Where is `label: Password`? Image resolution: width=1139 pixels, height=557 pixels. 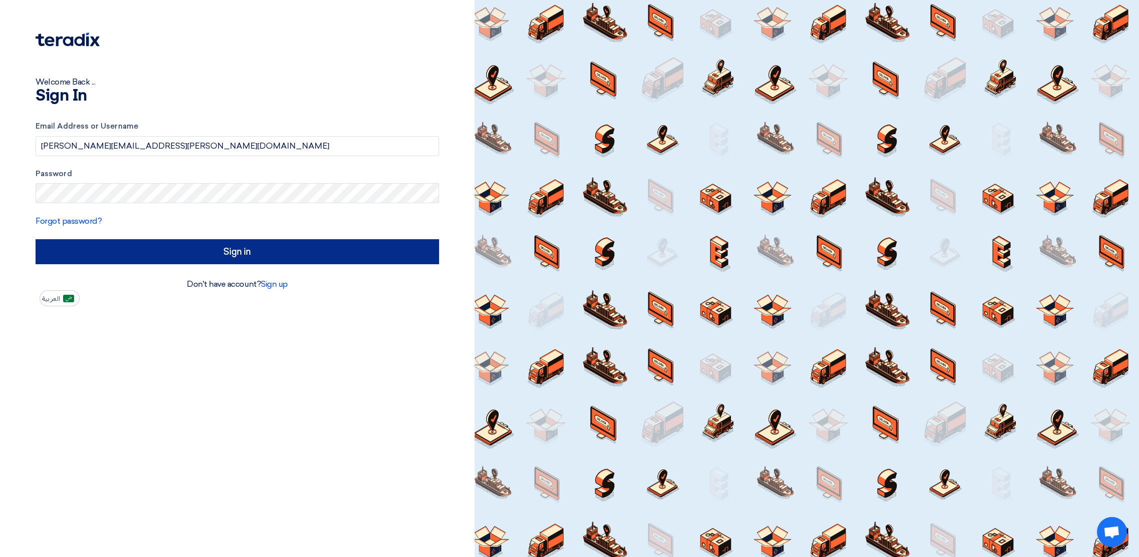
label: Password is located at coordinates (237, 174).